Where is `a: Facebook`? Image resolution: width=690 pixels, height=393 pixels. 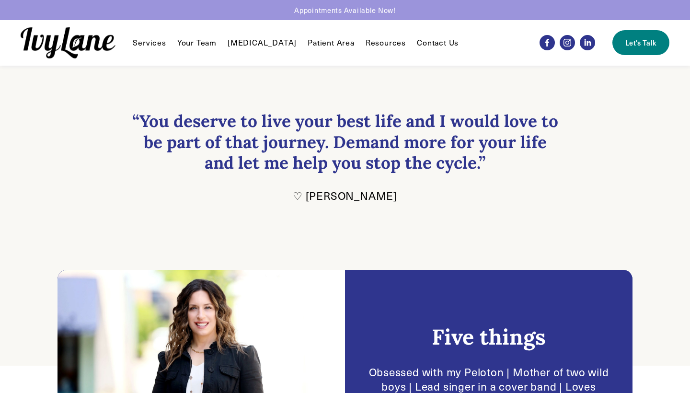 a: Facebook is located at coordinates (547, 43).